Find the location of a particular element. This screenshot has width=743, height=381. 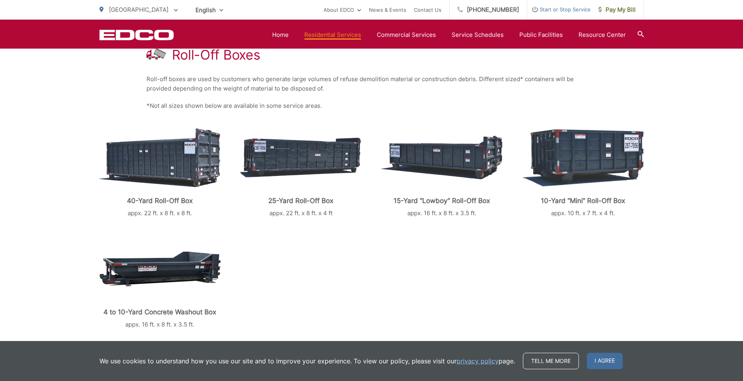

p: appx. 22 ft. x 8 ft. x 4 ft is located at coordinates (301, 213).